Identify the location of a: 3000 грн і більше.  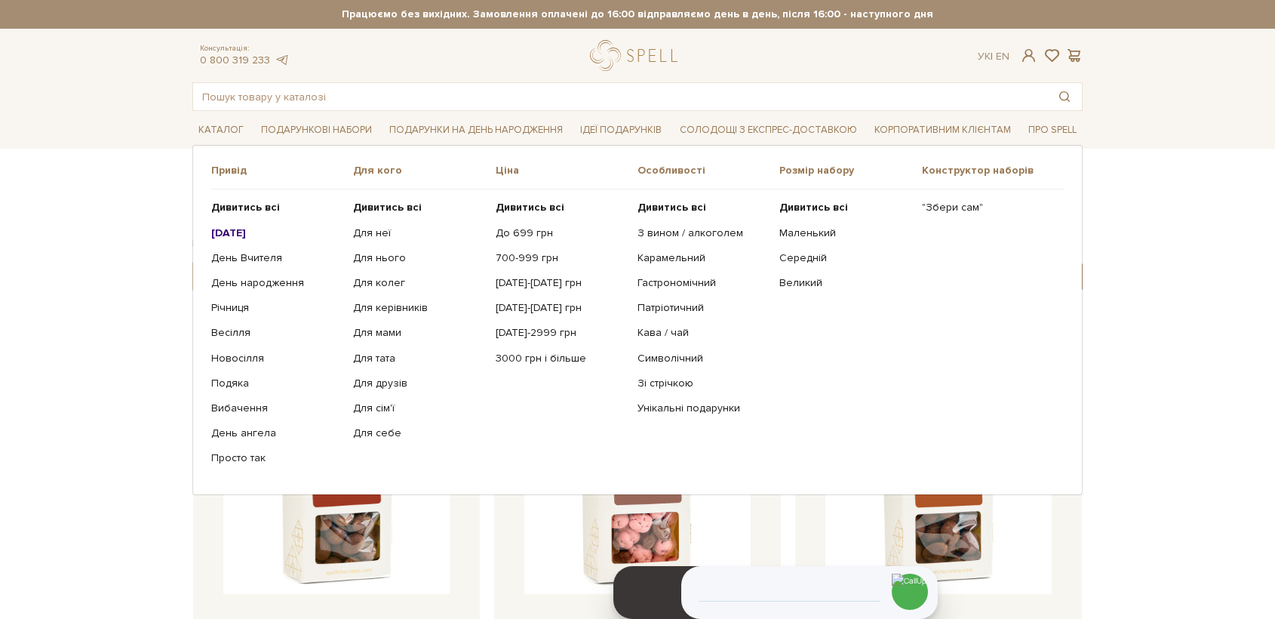
(561, 358).